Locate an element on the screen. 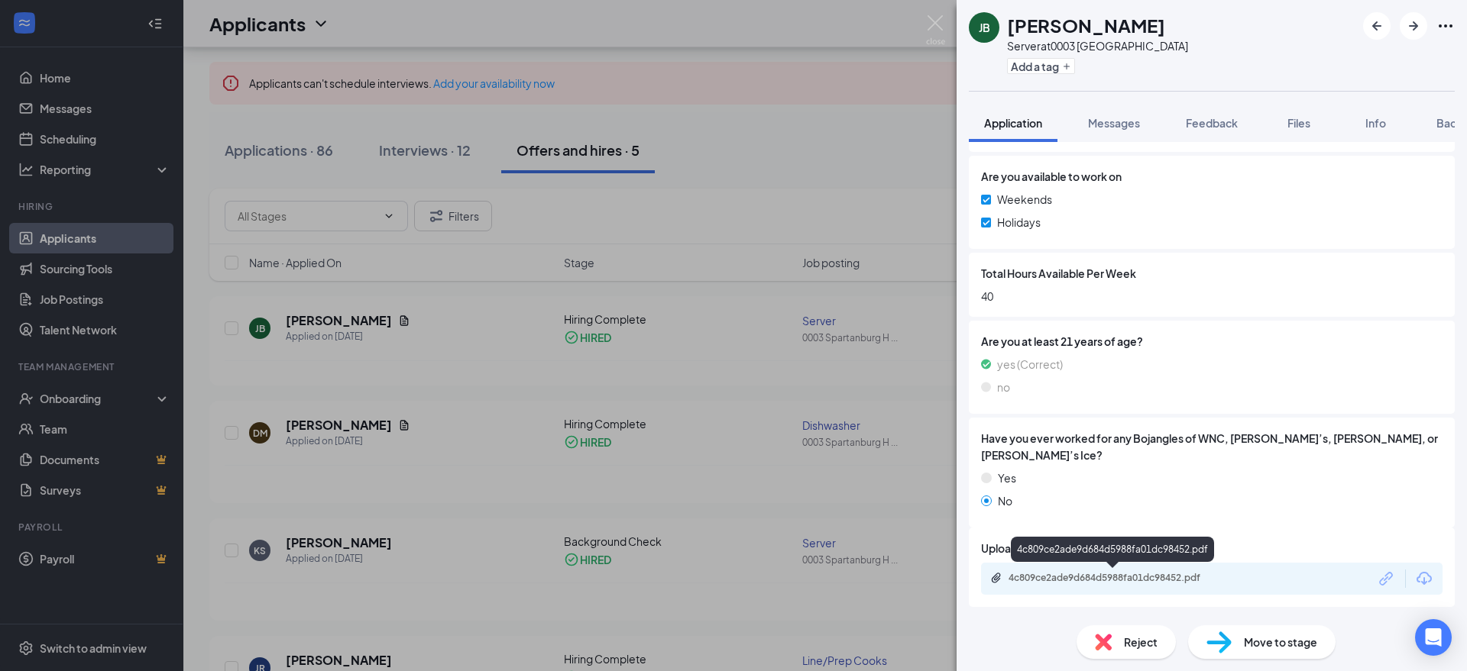 The image size is (1467, 671). button: PlusAdd a tag is located at coordinates (1040, 66).